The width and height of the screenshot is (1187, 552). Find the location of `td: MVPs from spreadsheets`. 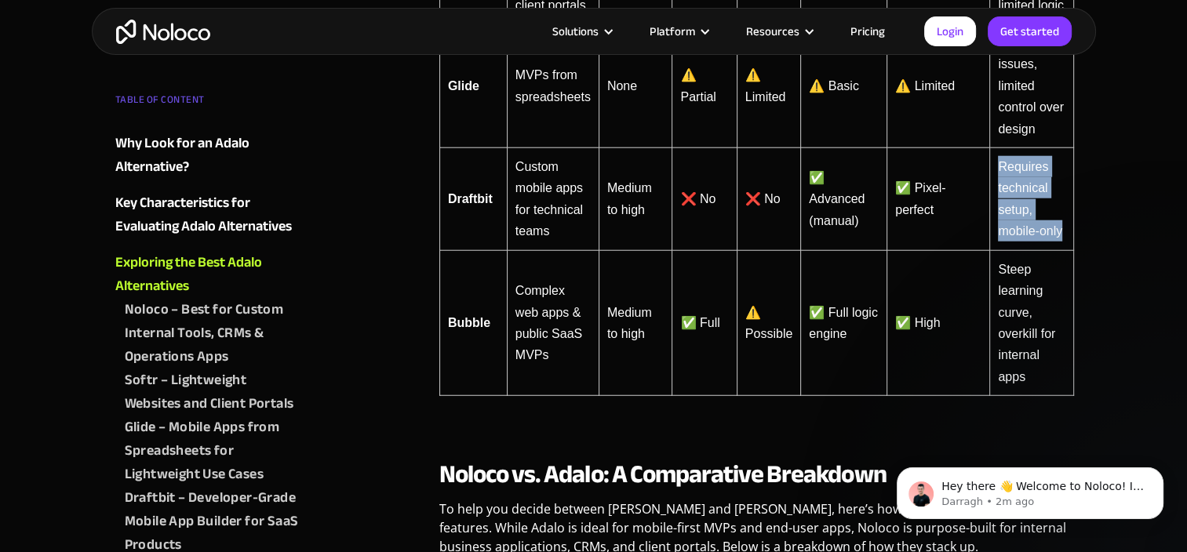

td: MVPs from spreadsheets is located at coordinates (552, 85).